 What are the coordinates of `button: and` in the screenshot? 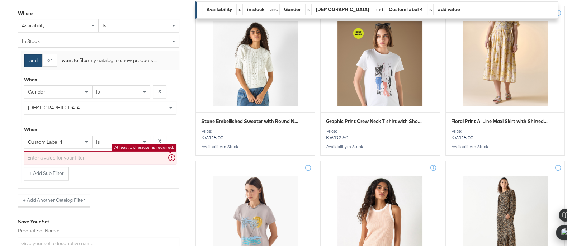 It's located at (33, 59).